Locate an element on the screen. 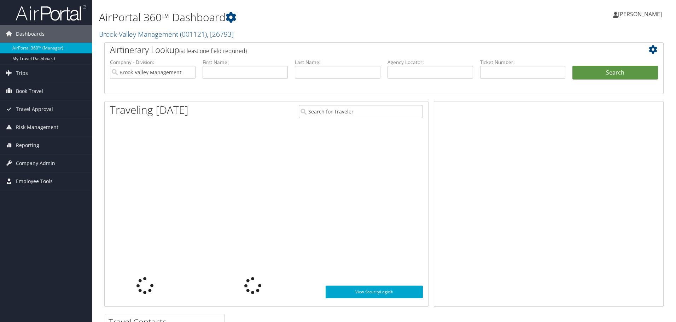 This screenshot has width=676, height=322. span: Book Travel is located at coordinates (29, 91).